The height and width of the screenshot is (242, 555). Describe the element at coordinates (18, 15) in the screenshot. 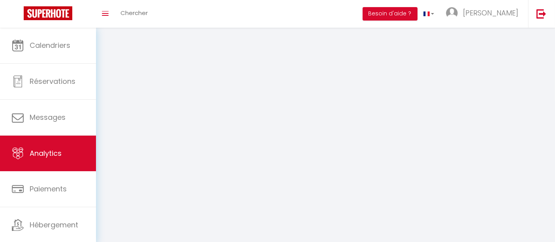

I see `button: Ouvrir le widget de chat LiveChat` at that location.